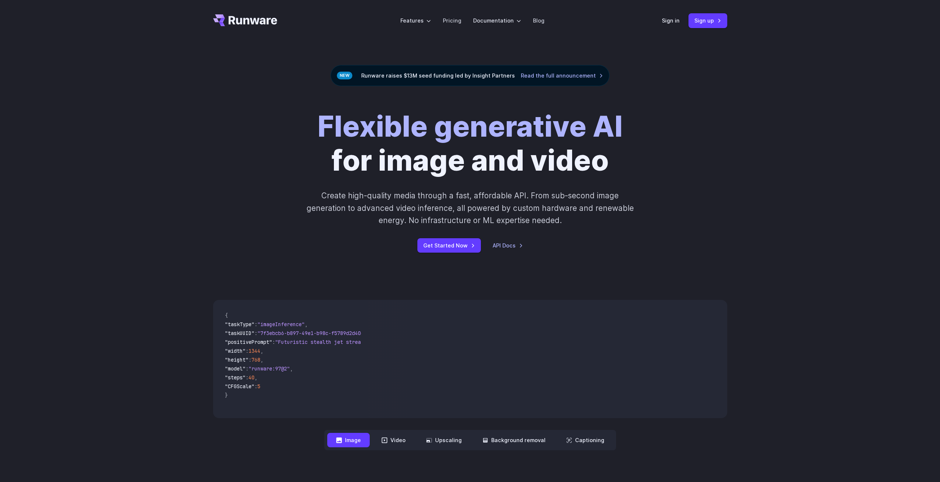  I want to click on span: 768, so click(256, 360).